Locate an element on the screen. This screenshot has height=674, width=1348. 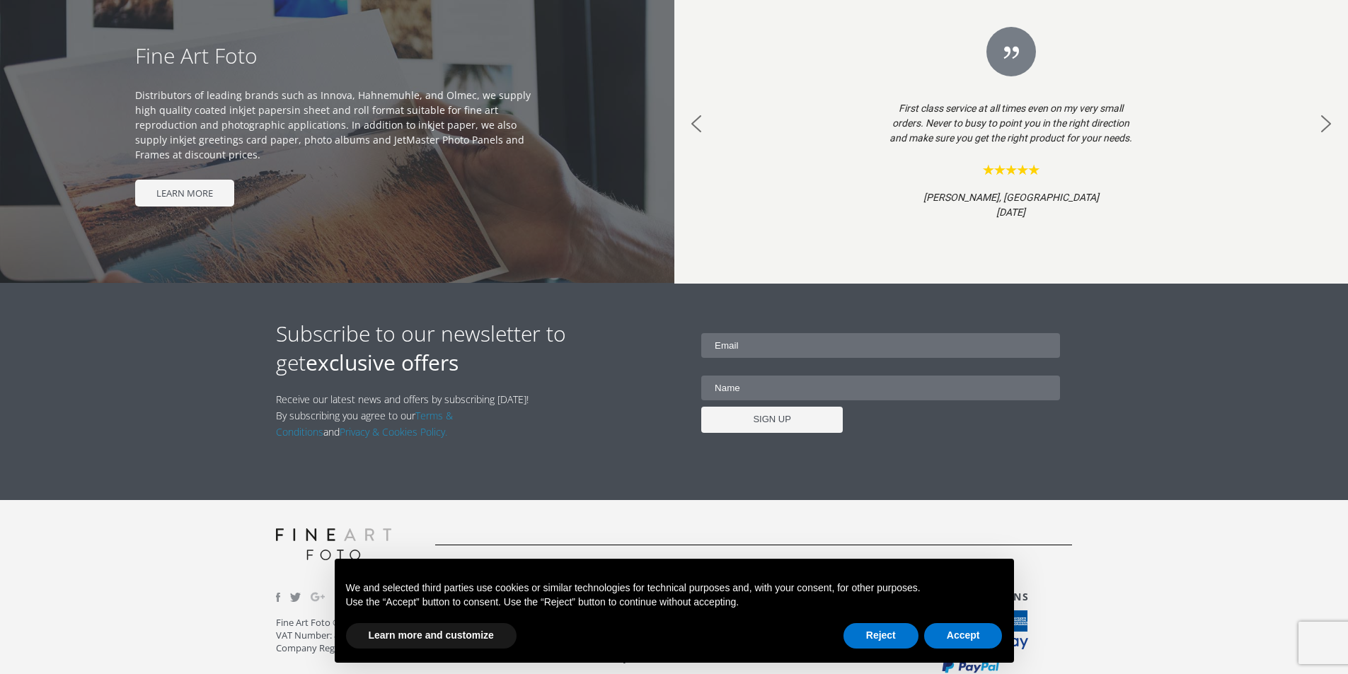
button: Reject is located at coordinates (881, 636).